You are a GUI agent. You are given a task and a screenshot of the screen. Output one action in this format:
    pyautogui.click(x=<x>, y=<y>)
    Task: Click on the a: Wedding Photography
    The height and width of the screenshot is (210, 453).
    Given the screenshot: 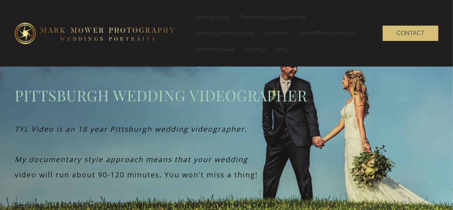 What is the action you would take?
    pyautogui.click(x=224, y=33)
    